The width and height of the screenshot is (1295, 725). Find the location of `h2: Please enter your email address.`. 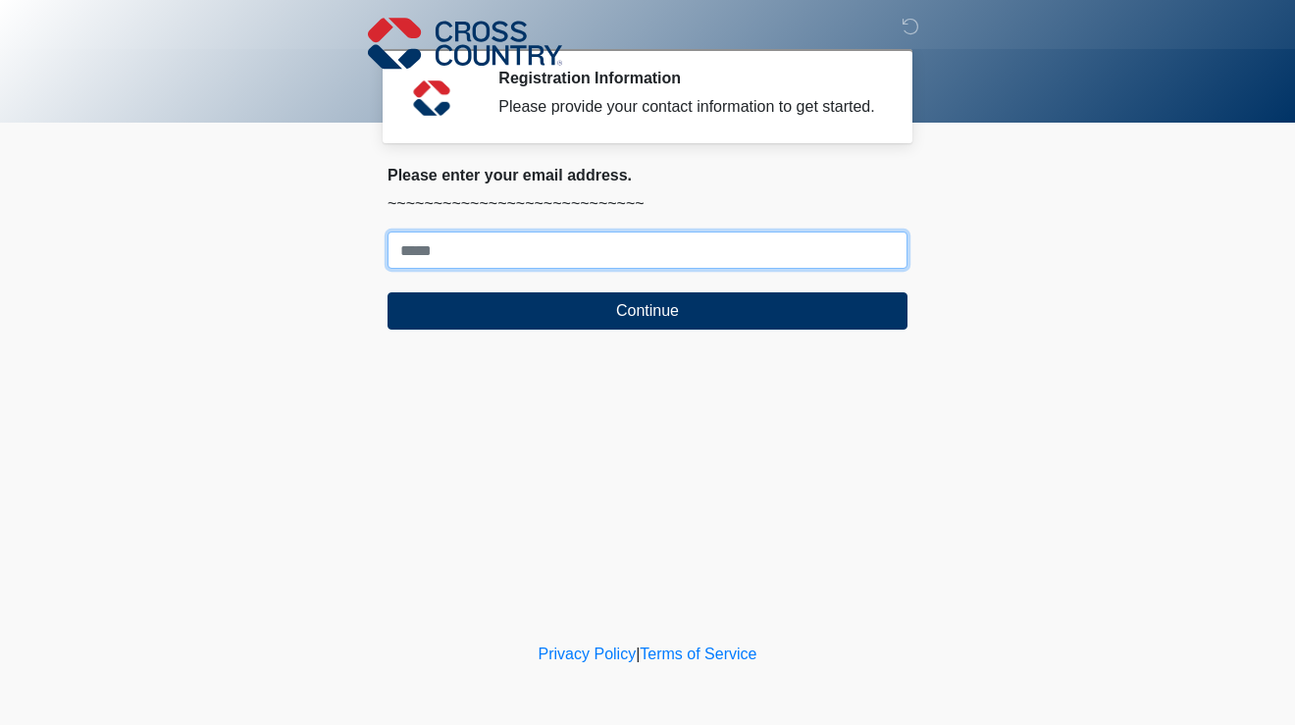

h2: Please enter your email address. is located at coordinates (648, 175).